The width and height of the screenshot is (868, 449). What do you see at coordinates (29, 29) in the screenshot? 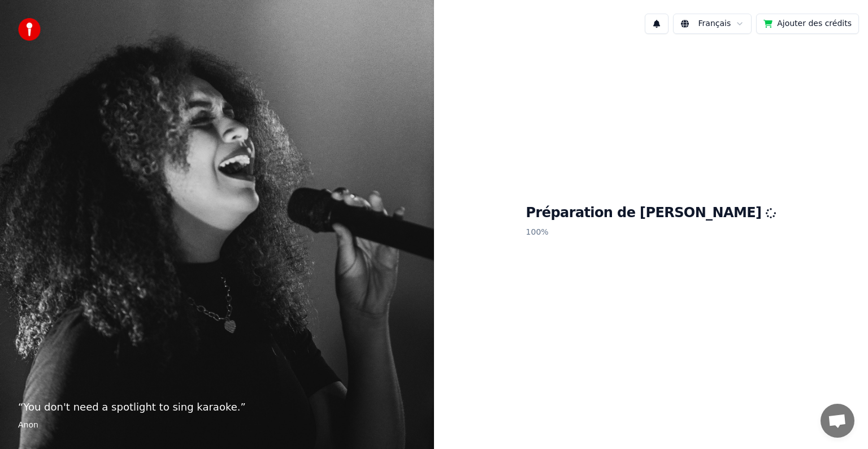
I see `img: youka` at bounding box center [29, 29].